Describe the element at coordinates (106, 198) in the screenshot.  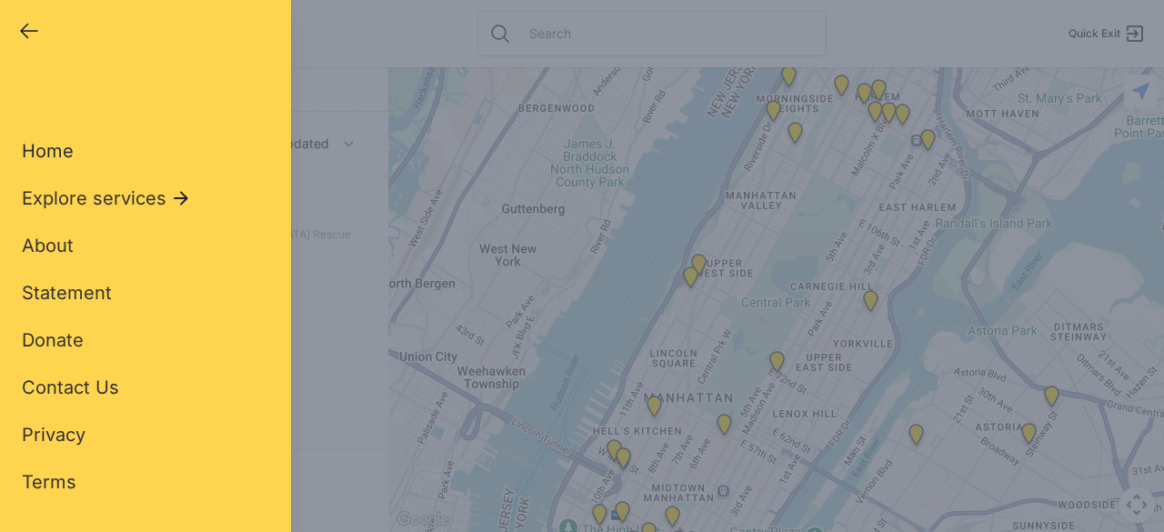
I see `button: Explore services` at that location.